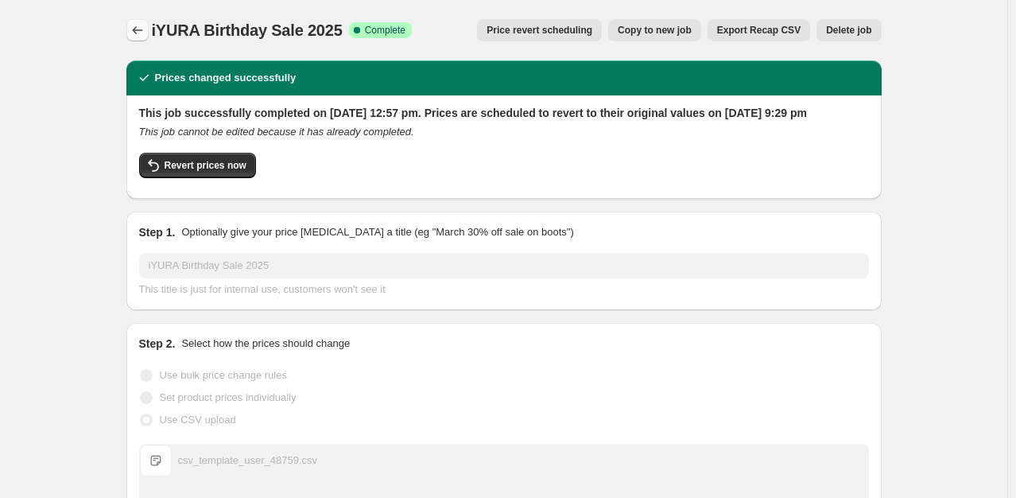 The image size is (1016, 498). What do you see at coordinates (277, 131) in the screenshot?
I see `i: This job cannot be edited because it has already completed.` at bounding box center [277, 131].